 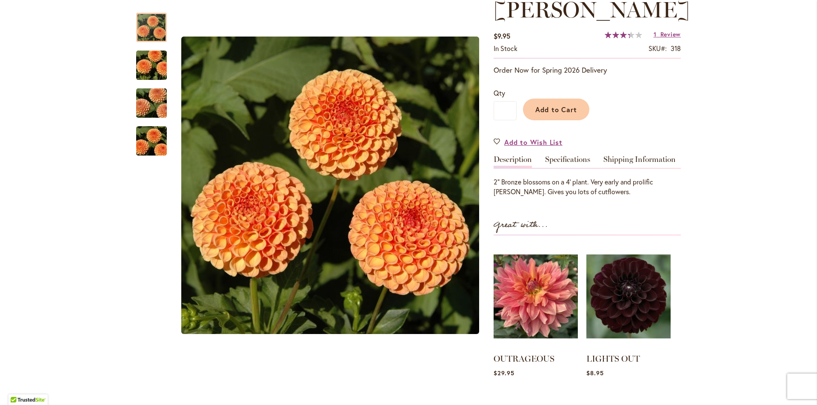 I want to click on strong: Great with..., so click(x=521, y=225).